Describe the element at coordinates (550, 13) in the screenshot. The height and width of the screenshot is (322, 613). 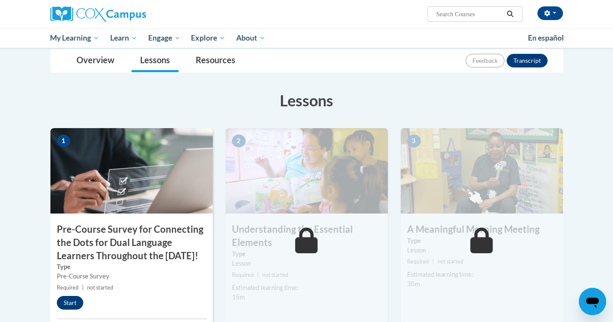
I see `button: Account Settings` at that location.